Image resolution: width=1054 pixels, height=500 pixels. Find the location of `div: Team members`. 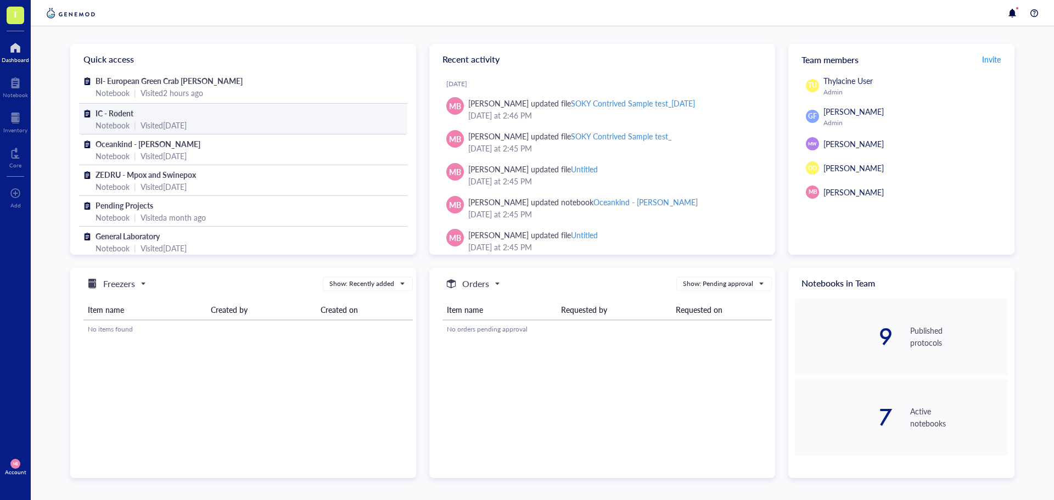

div: Team members is located at coordinates (902, 59).